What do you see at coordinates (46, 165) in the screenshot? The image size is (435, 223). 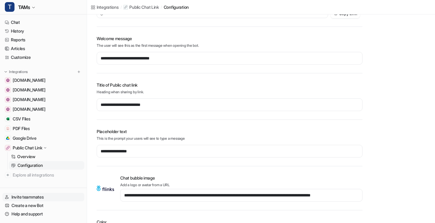 I see `a: Configuration` at bounding box center [46, 165].